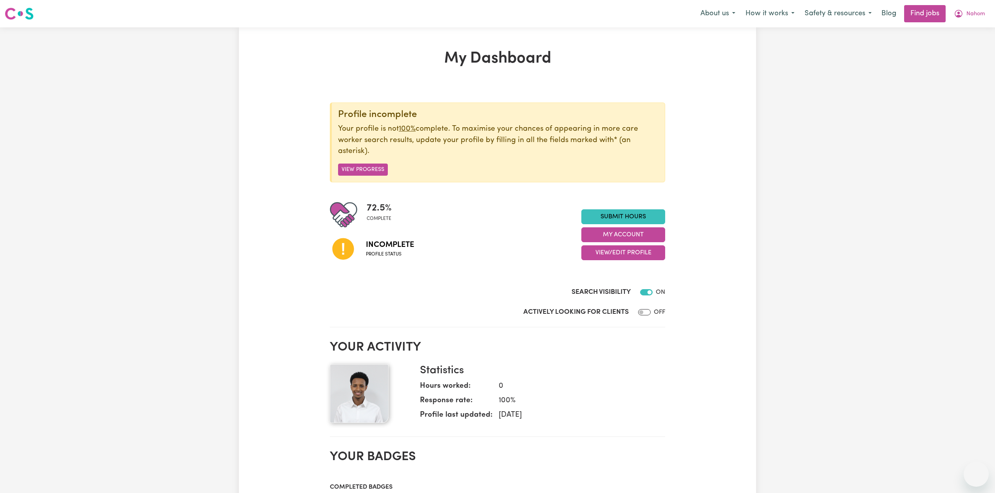 The width and height of the screenshot is (995, 493). I want to click on dt: Hours worked:, so click(456, 388).